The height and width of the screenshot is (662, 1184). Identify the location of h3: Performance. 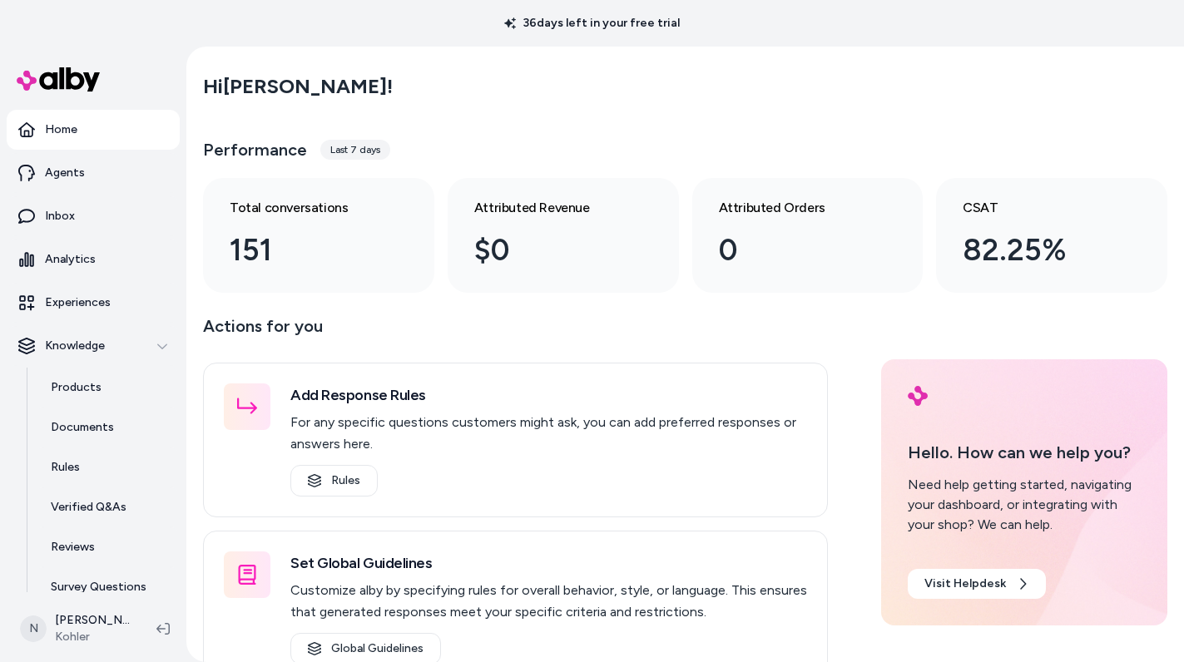
(255, 150).